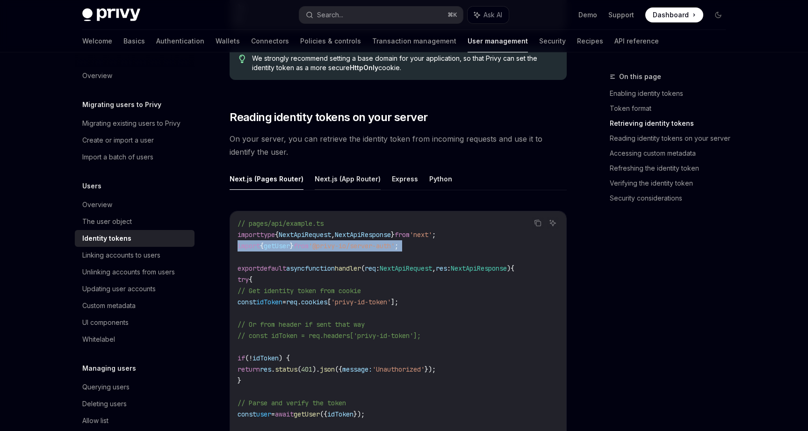 The width and height of the screenshot is (808, 431). Describe the element at coordinates (228, 41) in the screenshot. I see `a: Wallets` at that location.